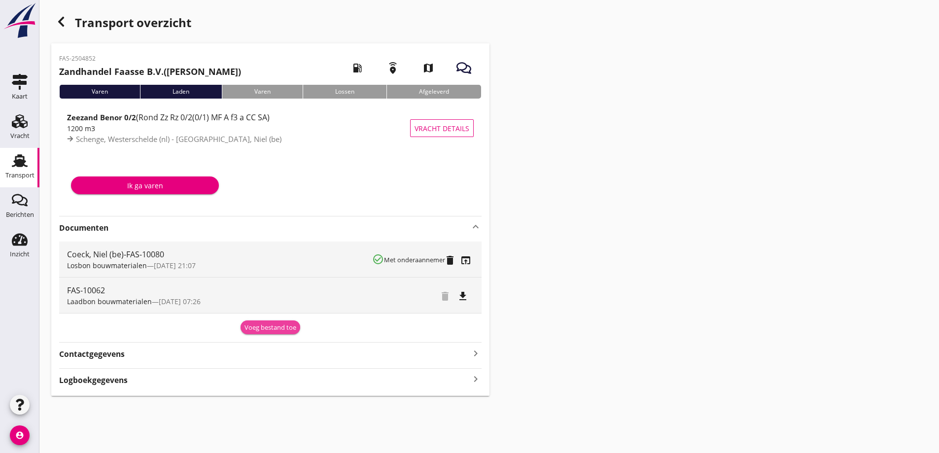 The width and height of the screenshot is (939, 453). I want to click on strong: Contactgegevens, so click(92, 354).